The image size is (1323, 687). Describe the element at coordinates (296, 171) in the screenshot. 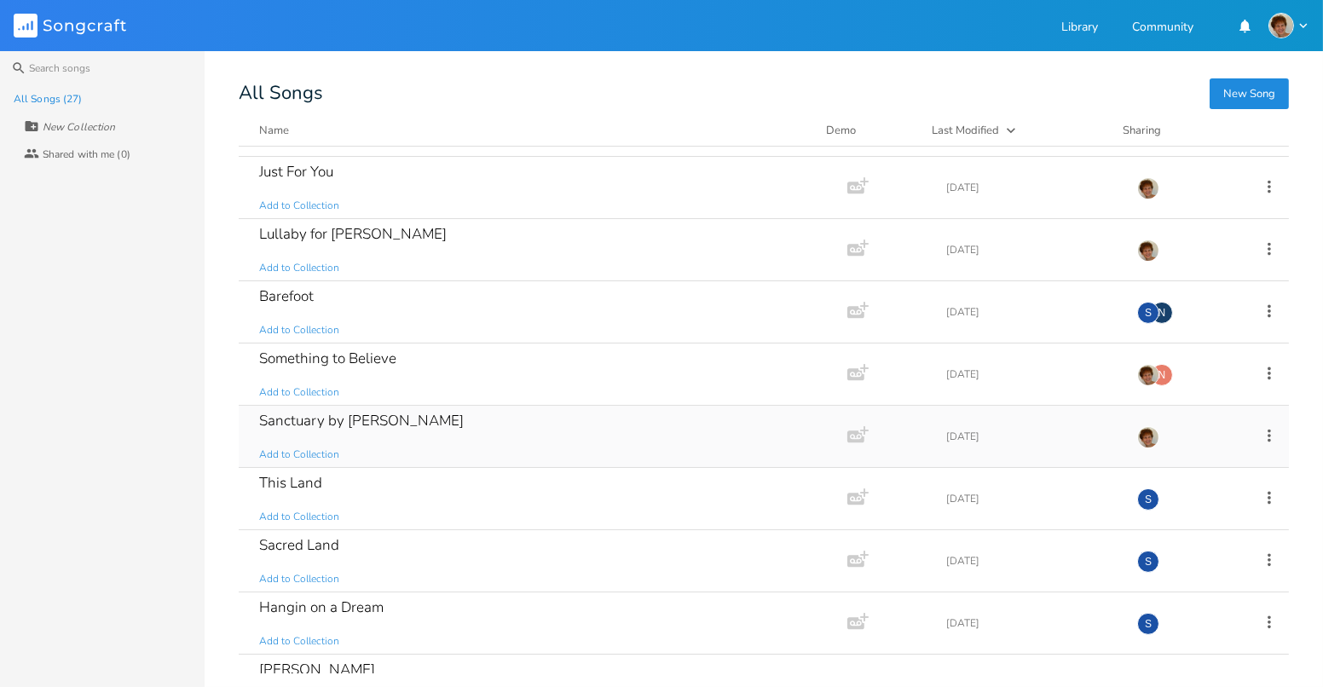

I see `div: Just For You` at that location.